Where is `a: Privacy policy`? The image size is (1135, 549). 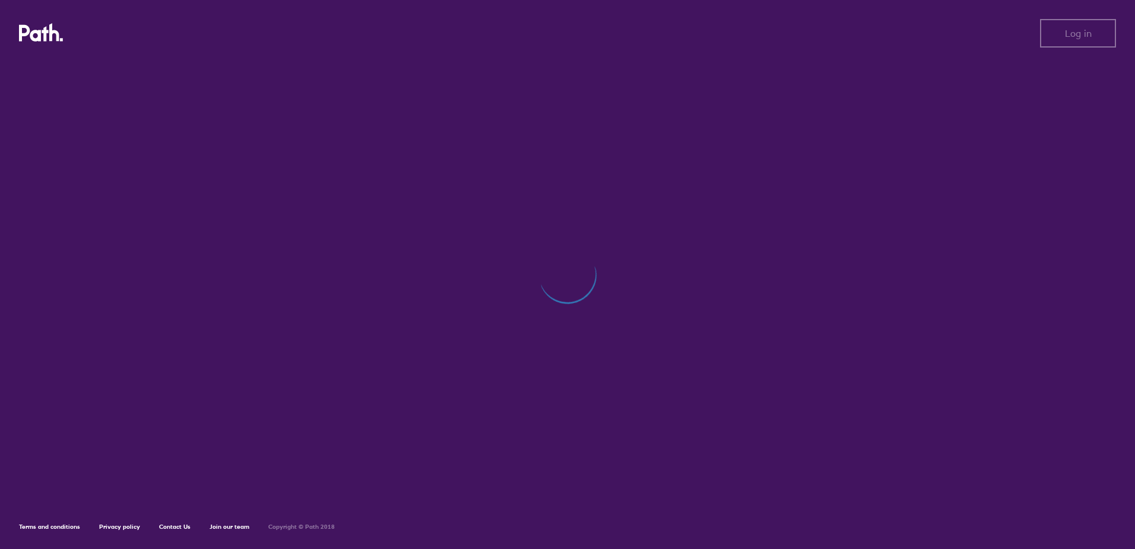
a: Privacy policy is located at coordinates (119, 526).